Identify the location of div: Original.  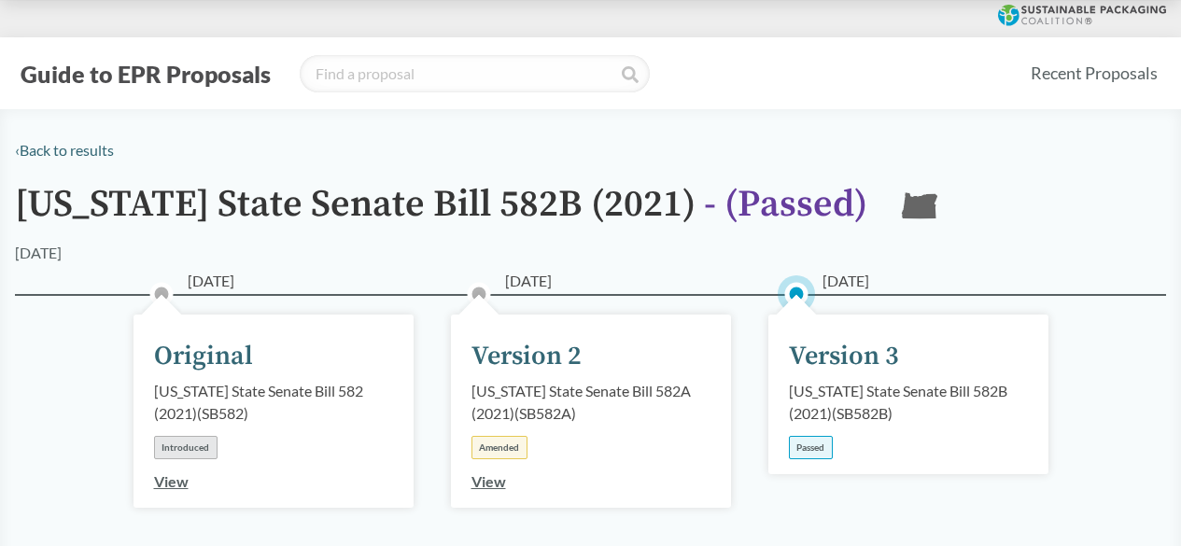
(203, 357).